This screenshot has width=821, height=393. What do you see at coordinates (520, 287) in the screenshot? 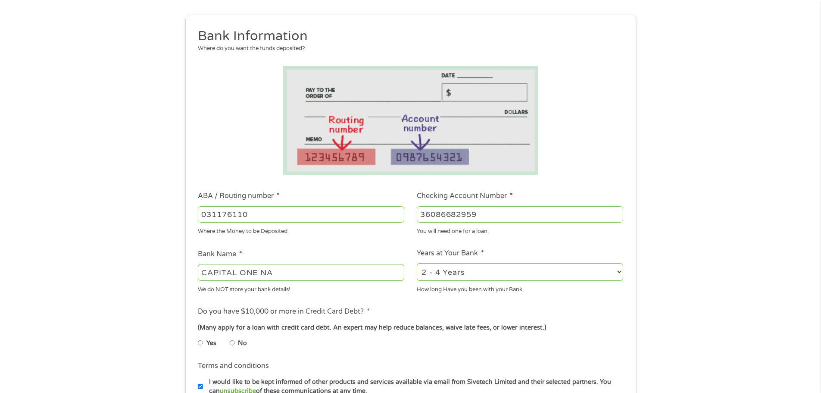
I see `div: How long Have you been with your Bank` at bounding box center [520, 287].